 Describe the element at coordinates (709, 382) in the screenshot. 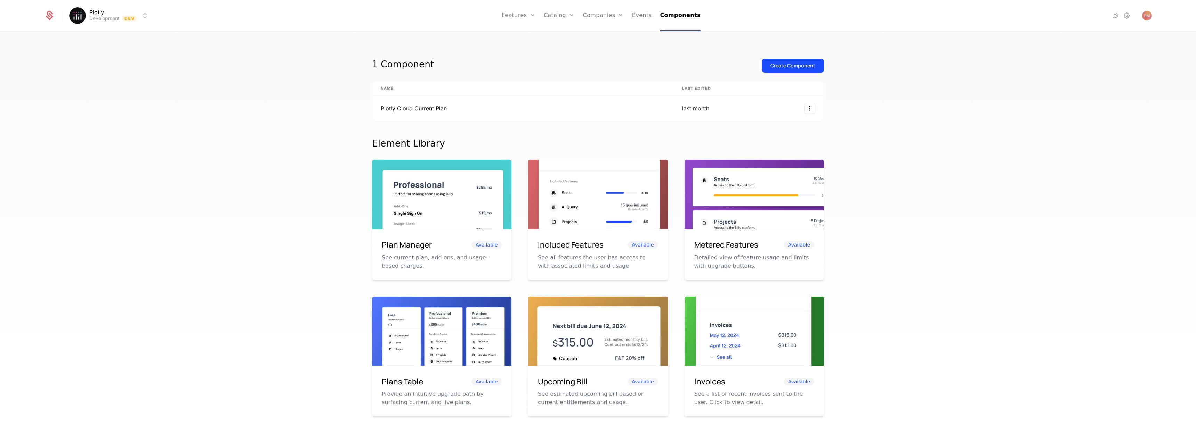

I see `h6: Invoices` at that location.